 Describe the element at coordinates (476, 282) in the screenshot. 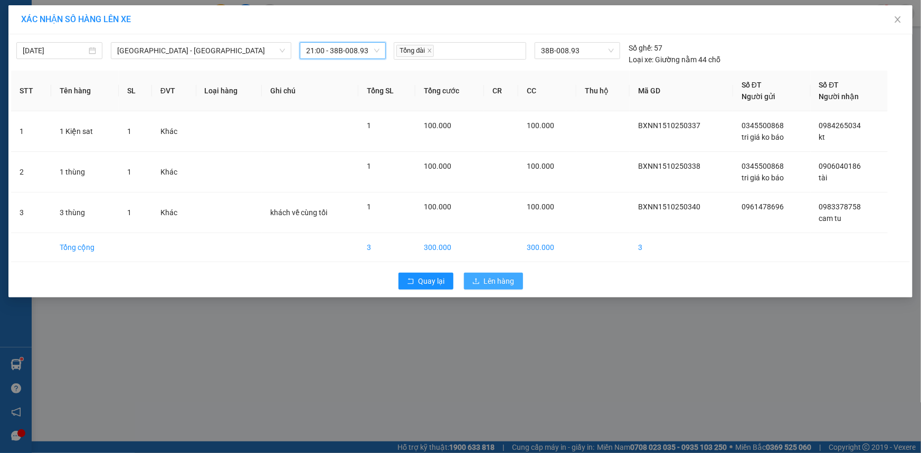

I see `span: upload` at that location.